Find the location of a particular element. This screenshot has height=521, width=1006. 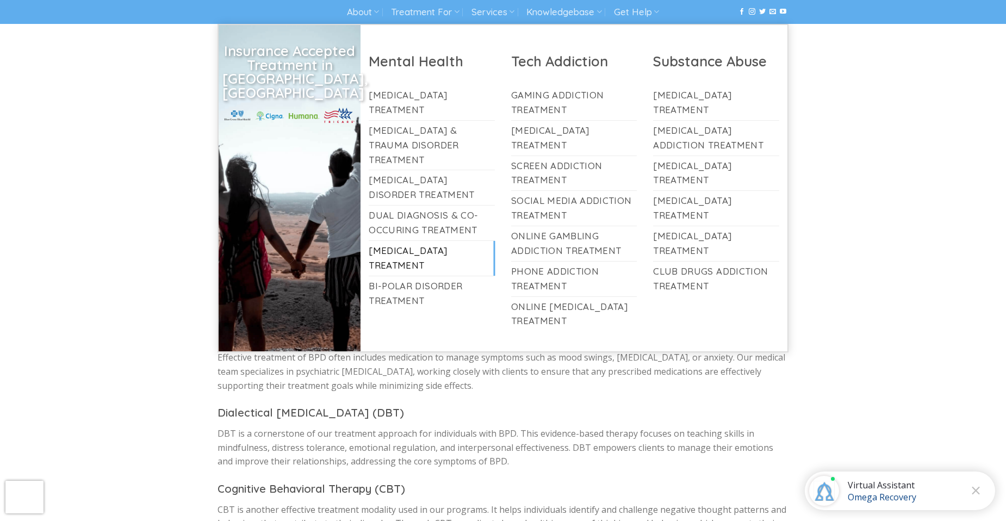

a: Gaming Addiction Treatment is located at coordinates (574, 103).